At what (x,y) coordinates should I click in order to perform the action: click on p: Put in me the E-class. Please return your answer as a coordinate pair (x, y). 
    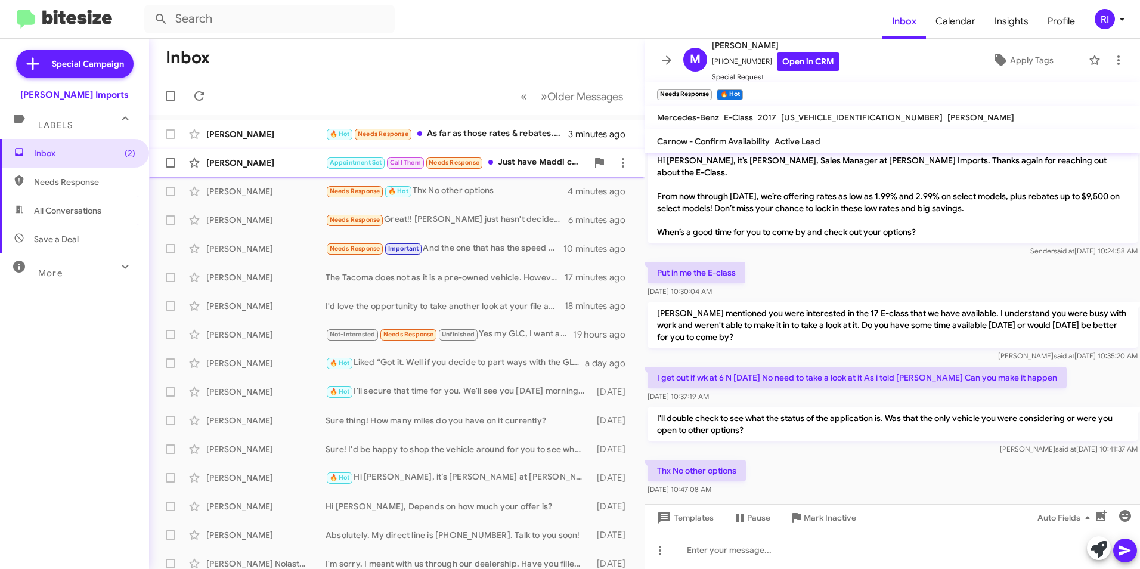
    Looking at the image, I should click on (696, 272).